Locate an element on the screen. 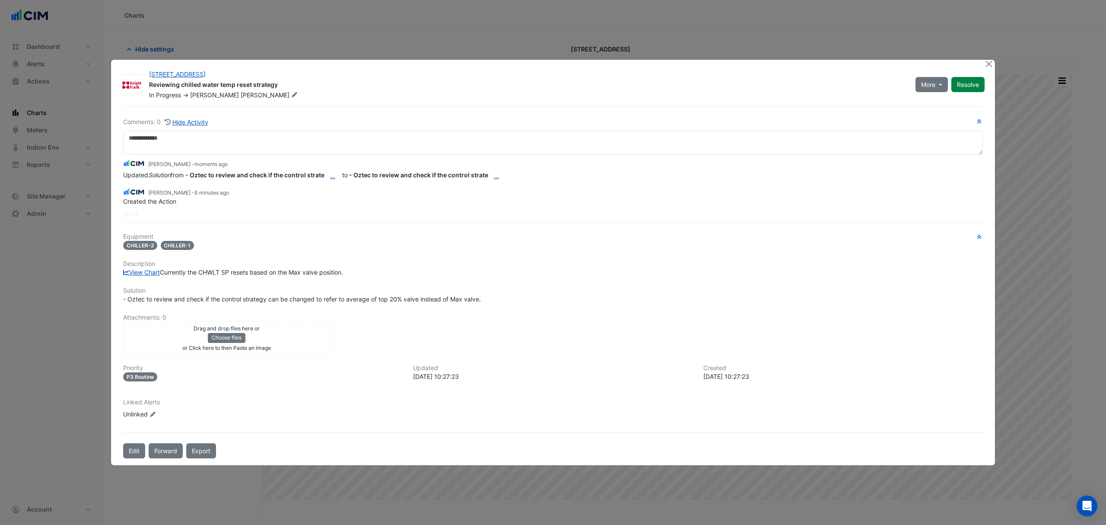  button: Resolve is located at coordinates (968, 84).